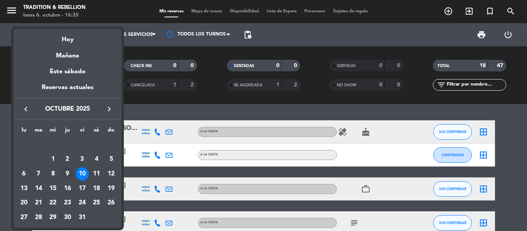 The image size is (527, 231). I want to click on td: 1 de octubre de 2025, so click(53, 160).